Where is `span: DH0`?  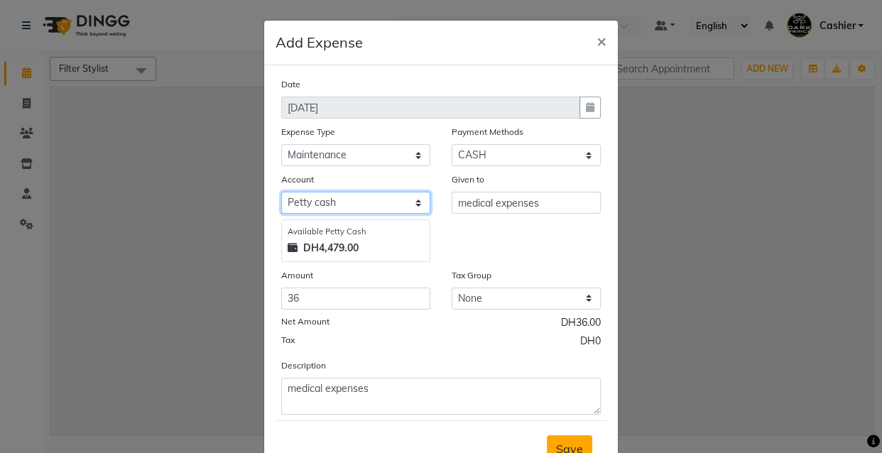
span: DH0 is located at coordinates (590, 343).